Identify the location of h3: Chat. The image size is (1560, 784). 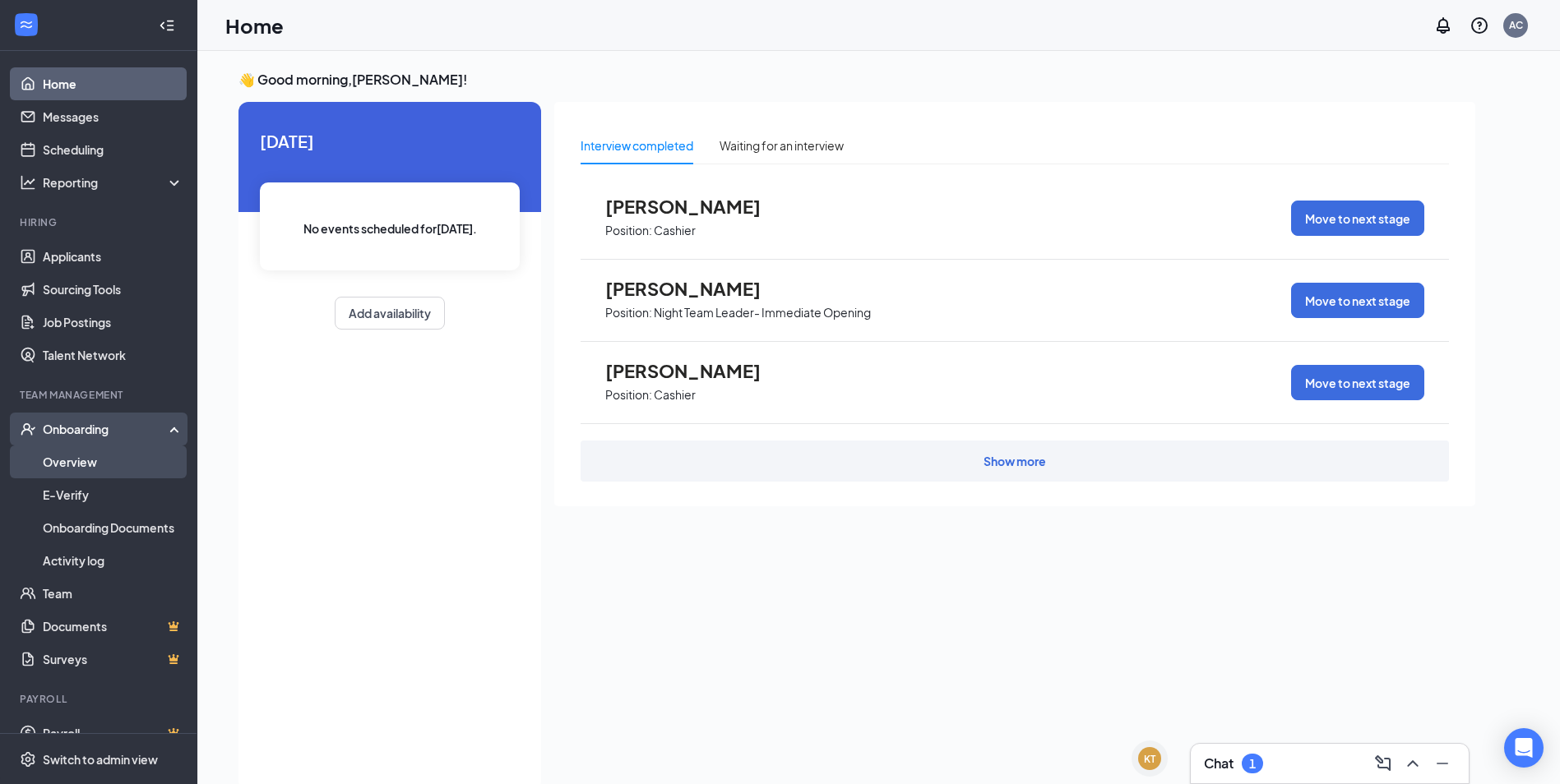
(1218, 763).